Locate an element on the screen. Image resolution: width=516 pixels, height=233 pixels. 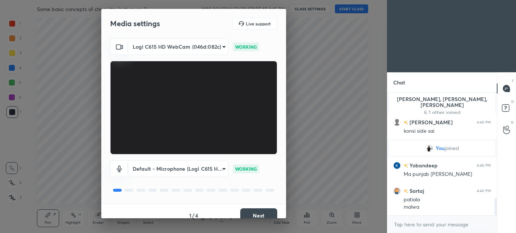
p: Chat is located at coordinates (399, 82).